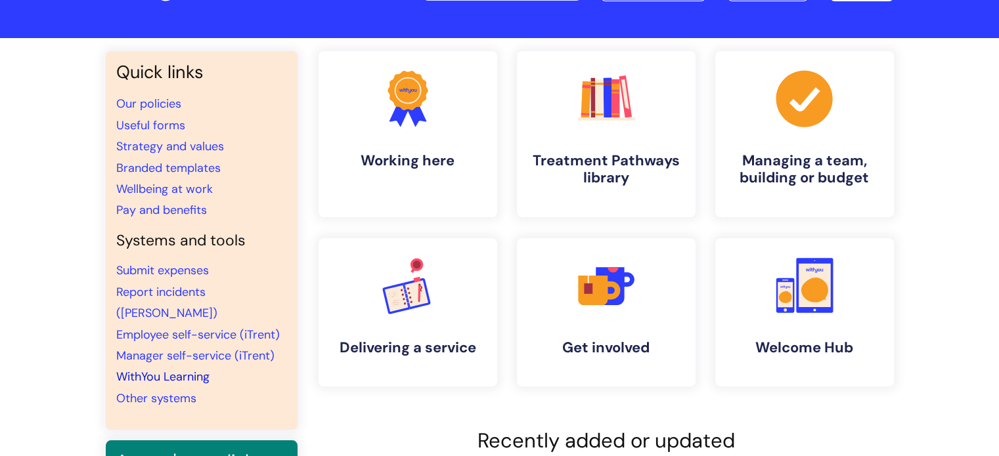 Image resolution: width=999 pixels, height=456 pixels. What do you see at coordinates (195, 356) in the screenshot?
I see `a: Manager self-service (iTrent)` at bounding box center [195, 356].